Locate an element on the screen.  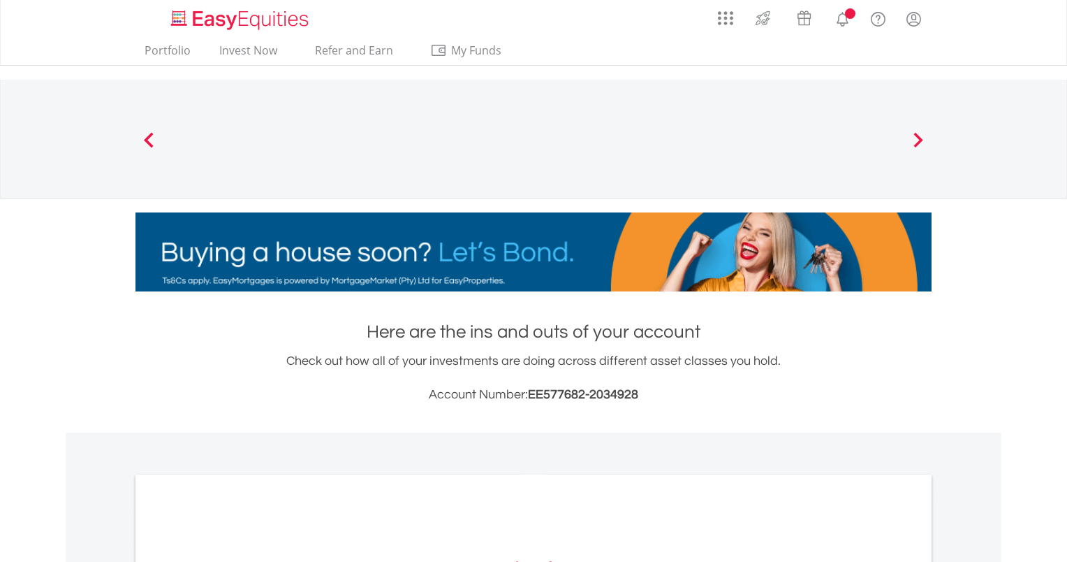
a: Invest Now is located at coordinates (248, 54).